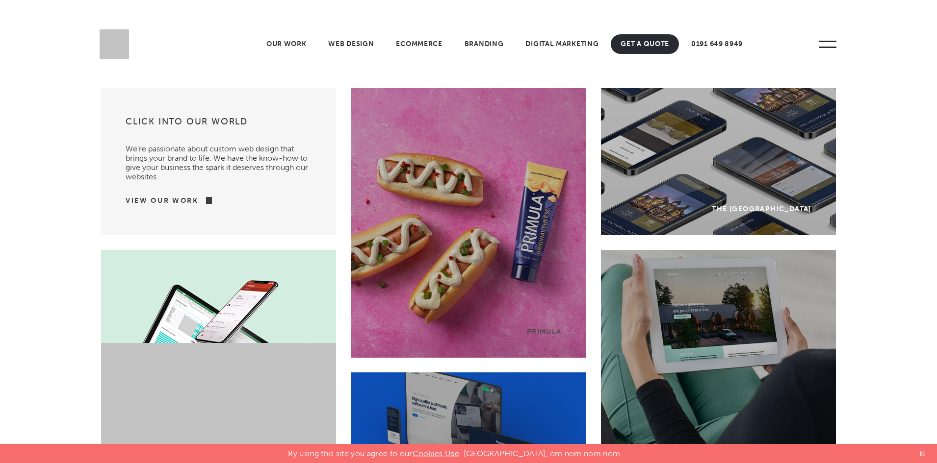 The width and height of the screenshot is (937, 463). Describe the element at coordinates (218, 158) in the screenshot. I see `p: We’re passionate about custom web design that brings your brand to life. We have the know-how to ...` at that location.